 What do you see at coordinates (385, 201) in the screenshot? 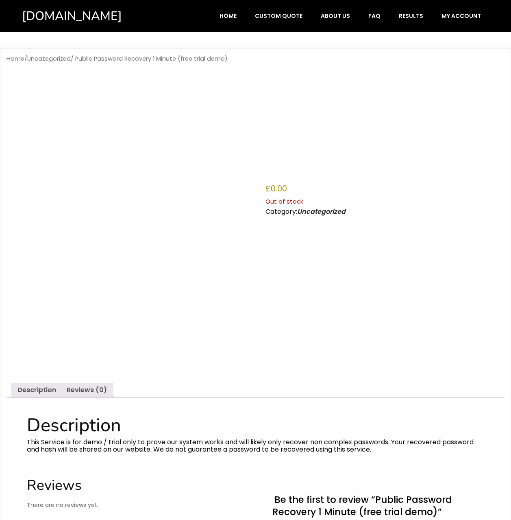
I see `p: Out of stock` at bounding box center [385, 201].